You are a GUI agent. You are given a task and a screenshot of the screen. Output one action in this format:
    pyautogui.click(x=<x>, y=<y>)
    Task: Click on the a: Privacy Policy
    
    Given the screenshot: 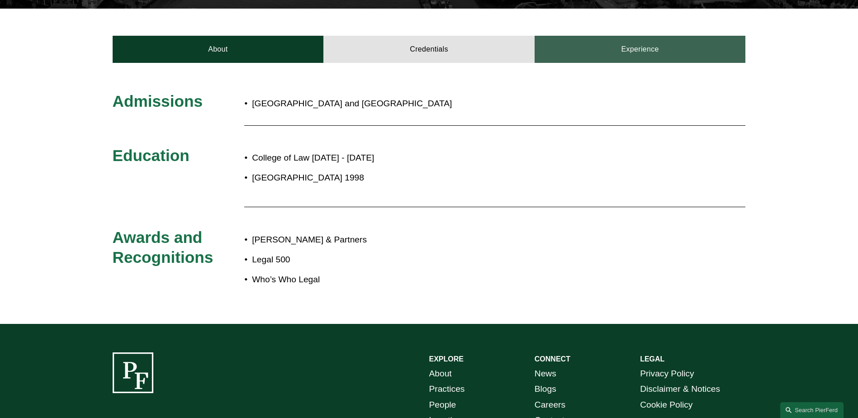 What is the action you would take?
    pyautogui.click(x=667, y=374)
    